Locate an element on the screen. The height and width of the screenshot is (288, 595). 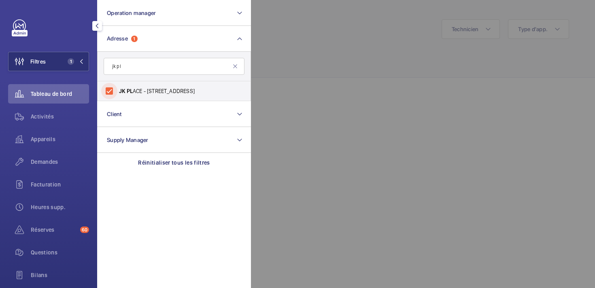
span: Réserves is located at coordinates (54, 230).